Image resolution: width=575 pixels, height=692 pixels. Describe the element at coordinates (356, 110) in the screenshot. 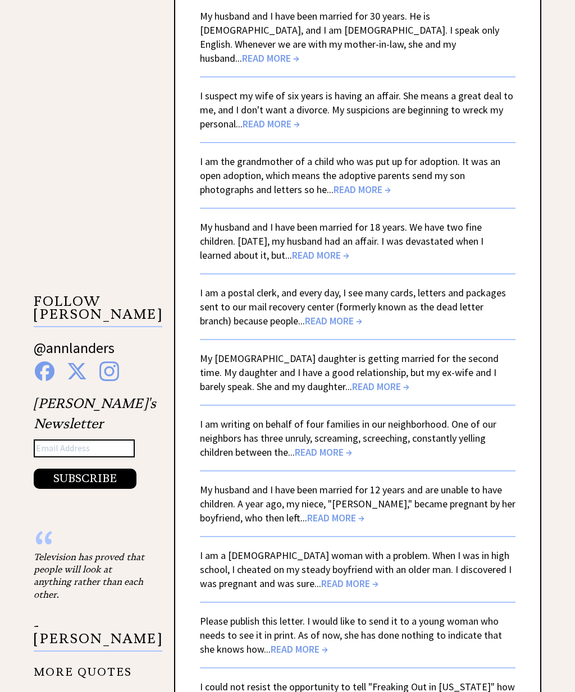

I see `a: I suspect my wife of six years is having an affair. She means a great deal to me, and I don't wan...` at that location.